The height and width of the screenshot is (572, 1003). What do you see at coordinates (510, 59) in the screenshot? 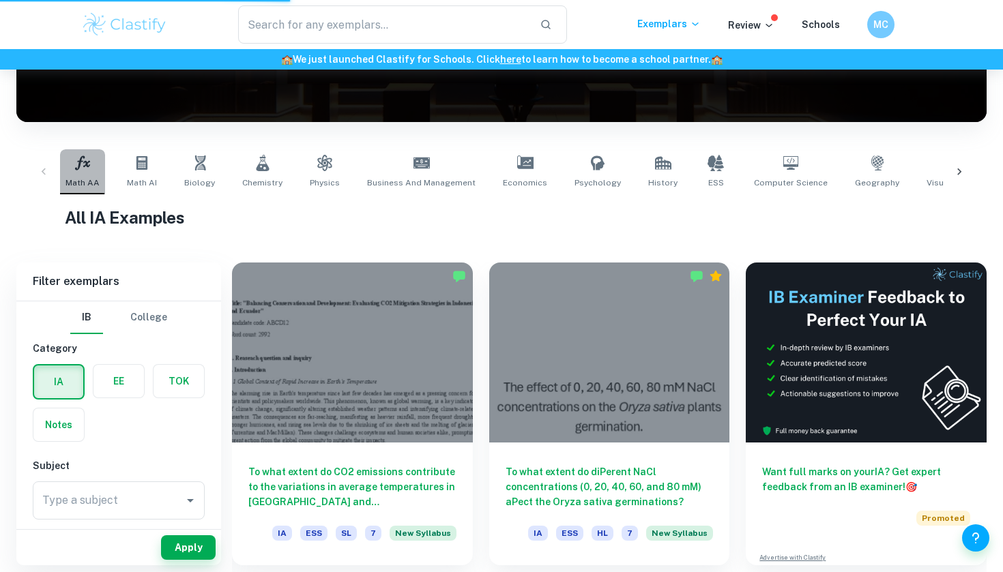
I see `a: here` at bounding box center [510, 59].